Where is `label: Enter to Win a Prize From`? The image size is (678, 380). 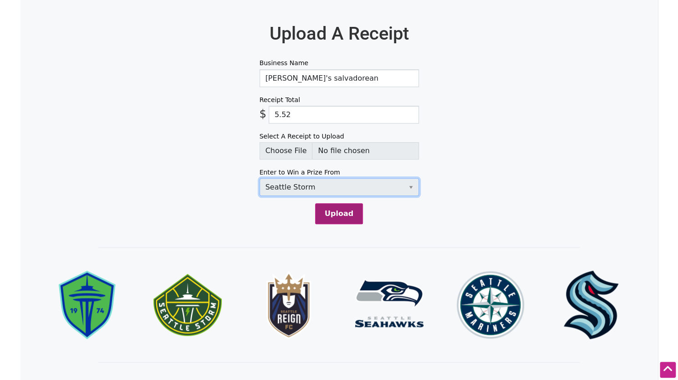
label: Enter to Win a Prize From is located at coordinates (339, 172).